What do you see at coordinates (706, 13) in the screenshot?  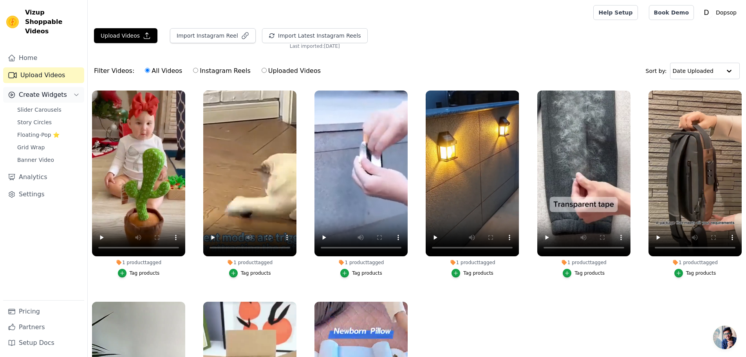 I see `text: D` at bounding box center [706, 13].